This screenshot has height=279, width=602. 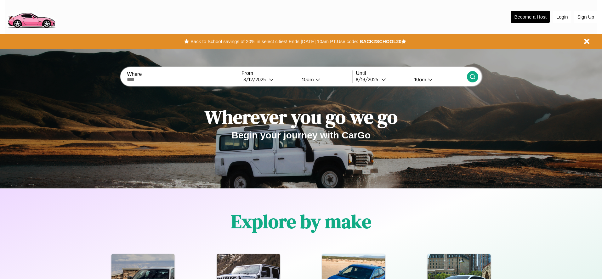 What do you see at coordinates (585, 17) in the screenshot?
I see `button: Sign Up` at bounding box center [585, 17].